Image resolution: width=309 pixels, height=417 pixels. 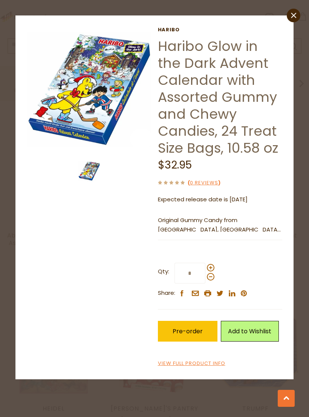 I want to click on a: Haribo Glow in the Dark Advent Calendar with Assorted Gummy and Chewy Candies, 24 Treat Size Bags..., so click(x=218, y=97).